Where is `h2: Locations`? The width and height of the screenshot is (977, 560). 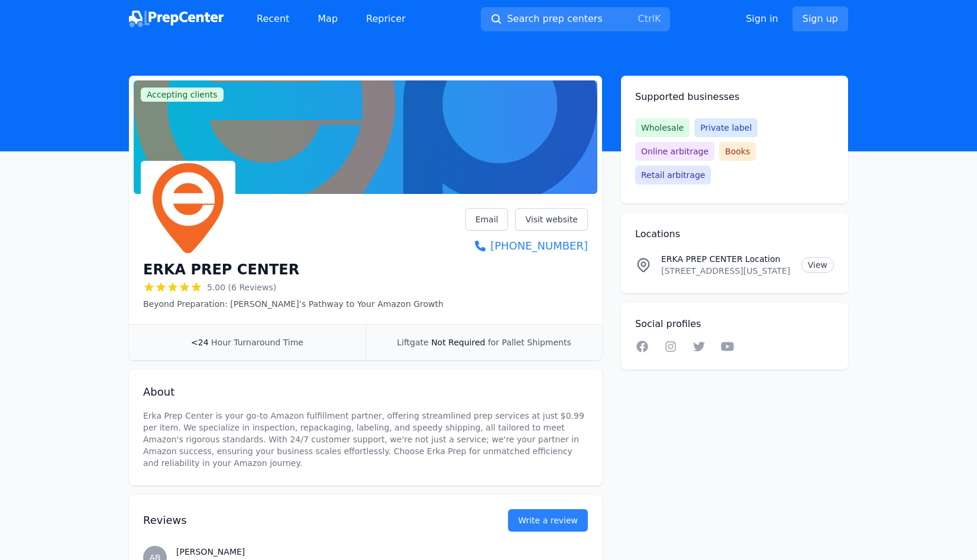 h2: Locations is located at coordinates (734, 234).